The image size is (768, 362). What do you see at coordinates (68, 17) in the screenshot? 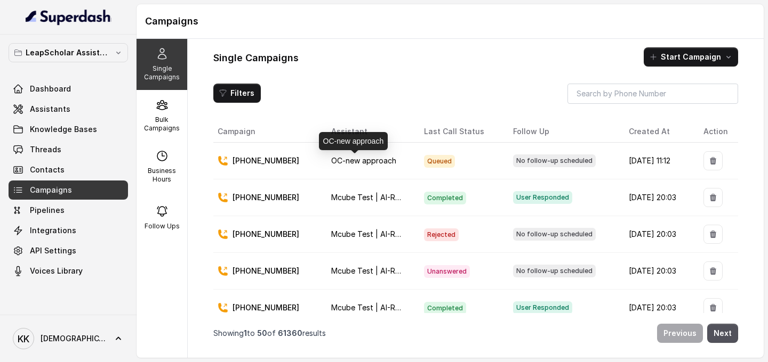
I see `img: light.svg` at bounding box center [68, 17].